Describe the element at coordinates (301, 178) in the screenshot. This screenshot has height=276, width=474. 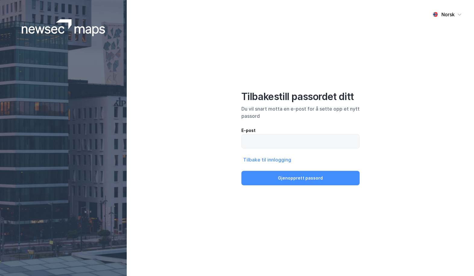
I see `button: Gjenopprett passord` at that location.